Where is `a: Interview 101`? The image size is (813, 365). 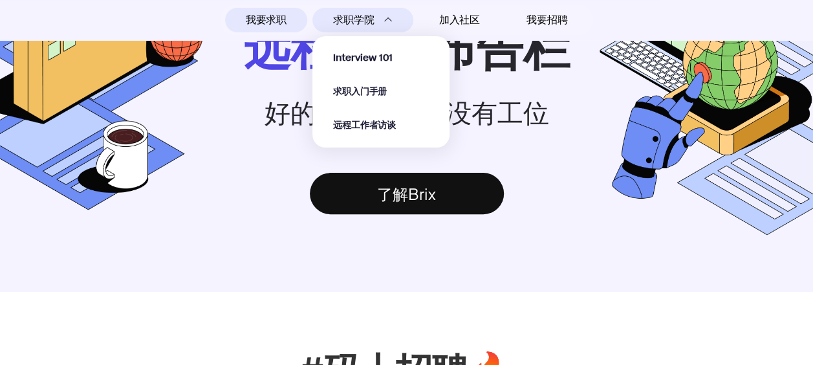 a: Interview 101 is located at coordinates (363, 58).